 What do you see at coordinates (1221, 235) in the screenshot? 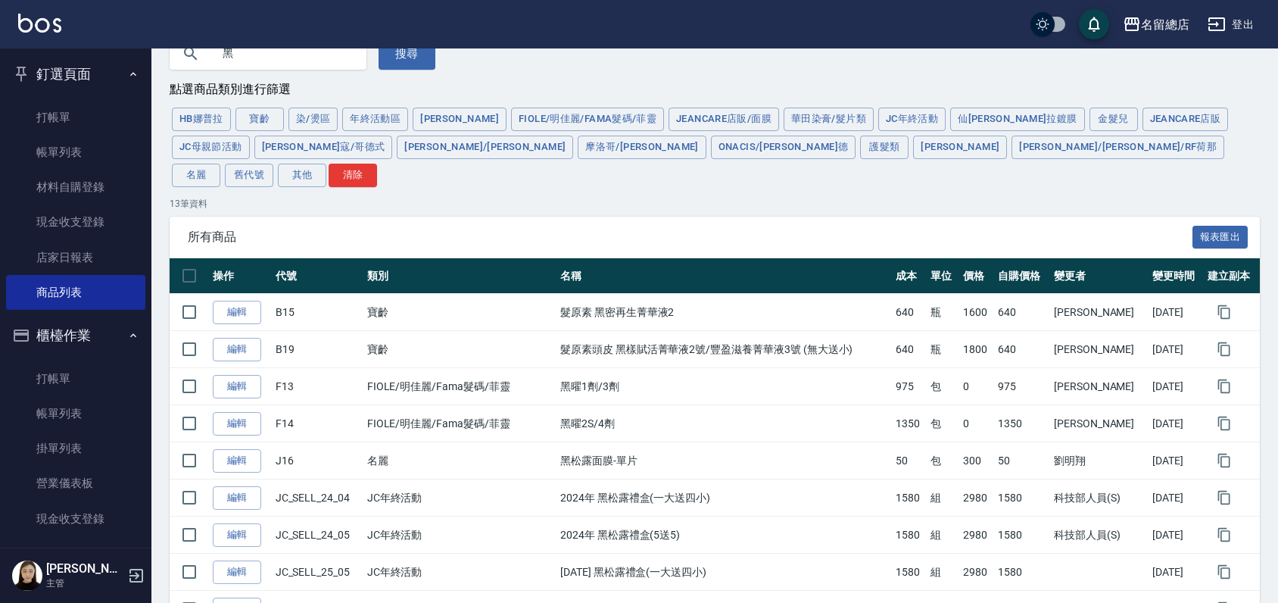
I see `a: 報表匯出` at bounding box center [1221, 235].